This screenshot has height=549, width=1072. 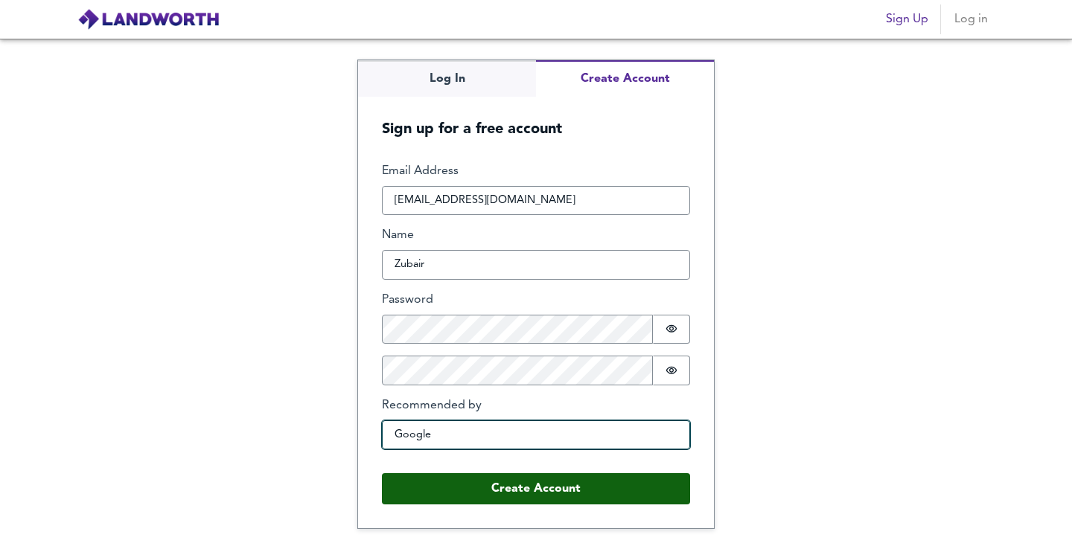 I want to click on label: Email Address, so click(x=536, y=171).